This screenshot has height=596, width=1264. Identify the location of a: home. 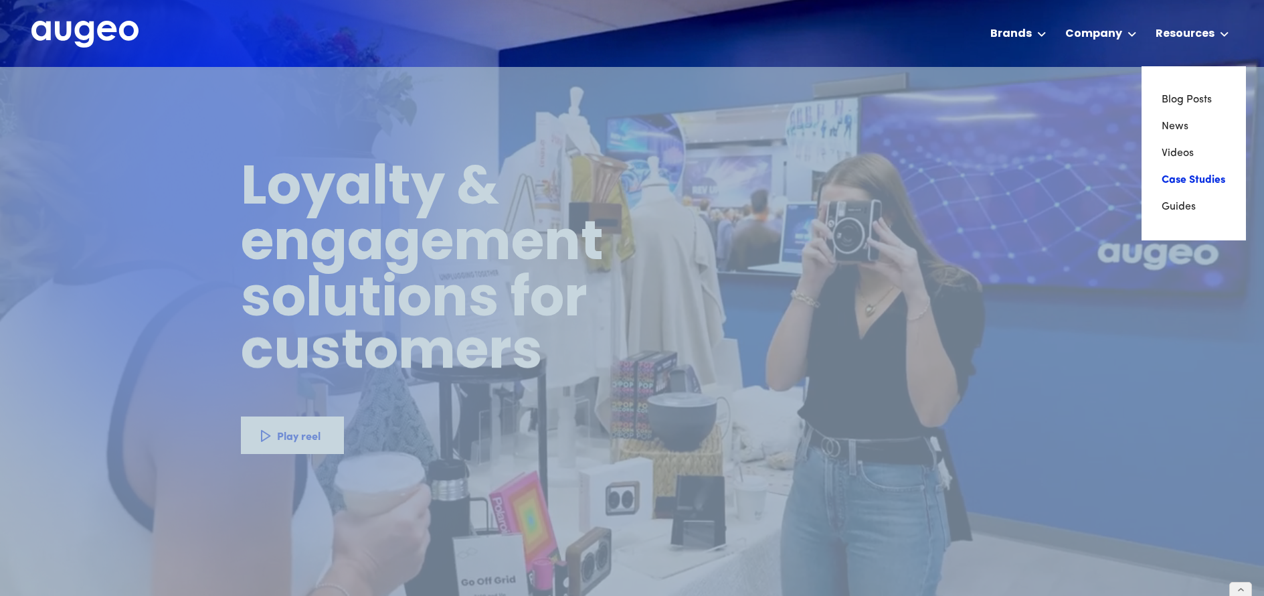
(85, 35).